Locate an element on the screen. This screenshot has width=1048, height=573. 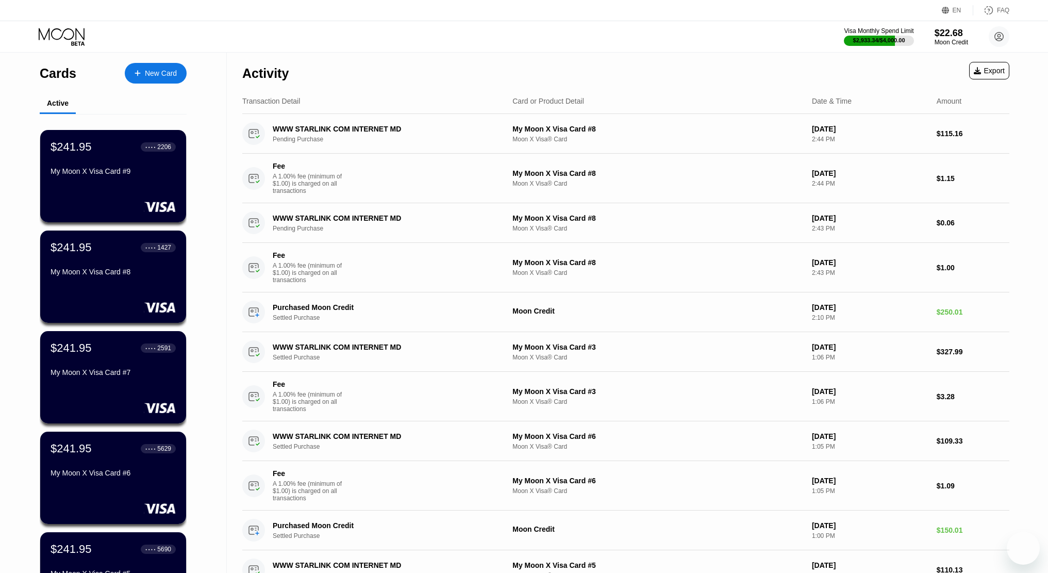
div: $2,933.34 / $4,000.00 is located at coordinates (879, 40).